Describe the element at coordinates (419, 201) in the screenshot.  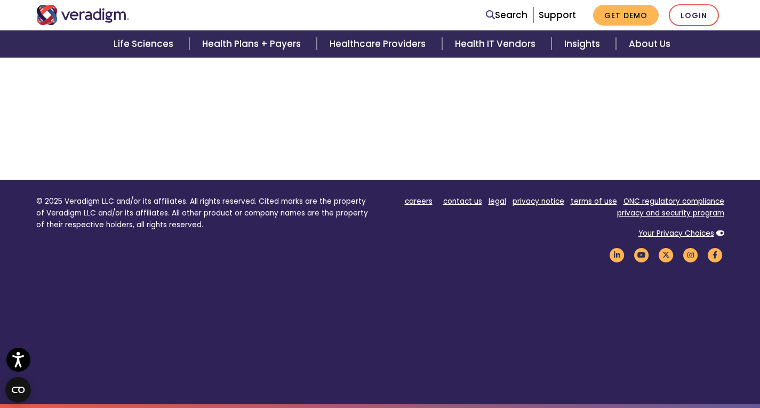
I see `a: careers` at that location.